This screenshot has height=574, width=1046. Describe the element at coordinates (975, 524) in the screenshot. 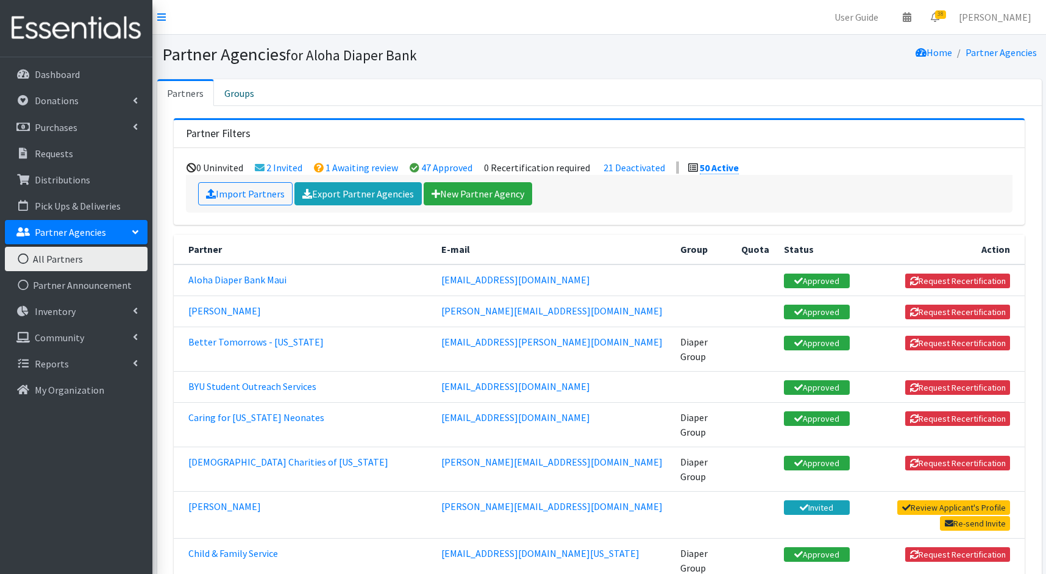

I see `a: Re-send Invite` at that location.